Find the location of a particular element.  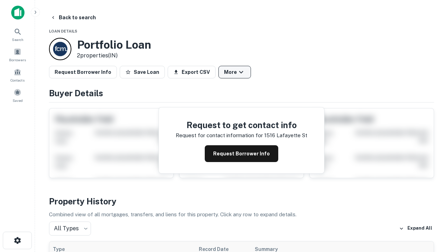

div: Chat Widget is located at coordinates (431, 213).